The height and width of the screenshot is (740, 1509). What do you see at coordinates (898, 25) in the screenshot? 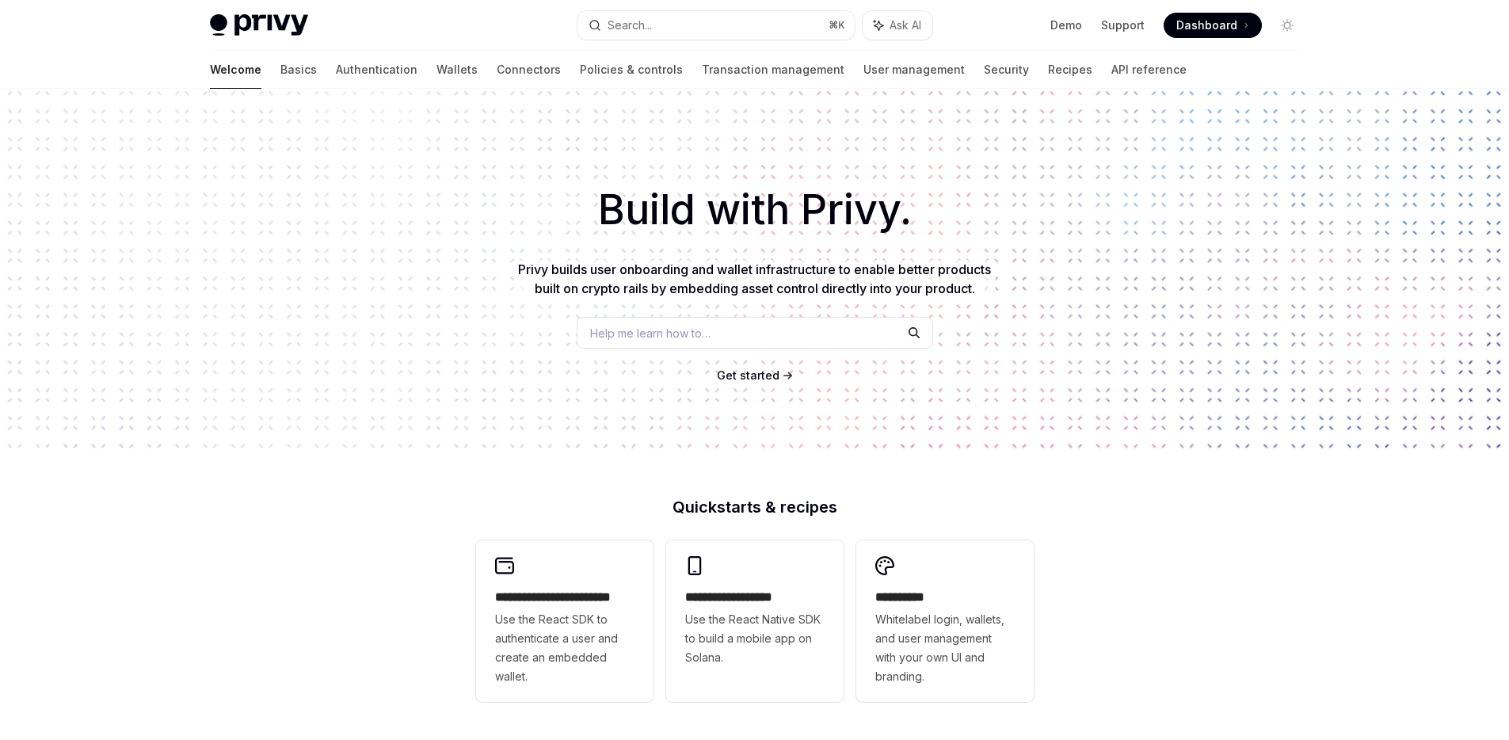
I see `button: Ask AI` at bounding box center [898, 25].